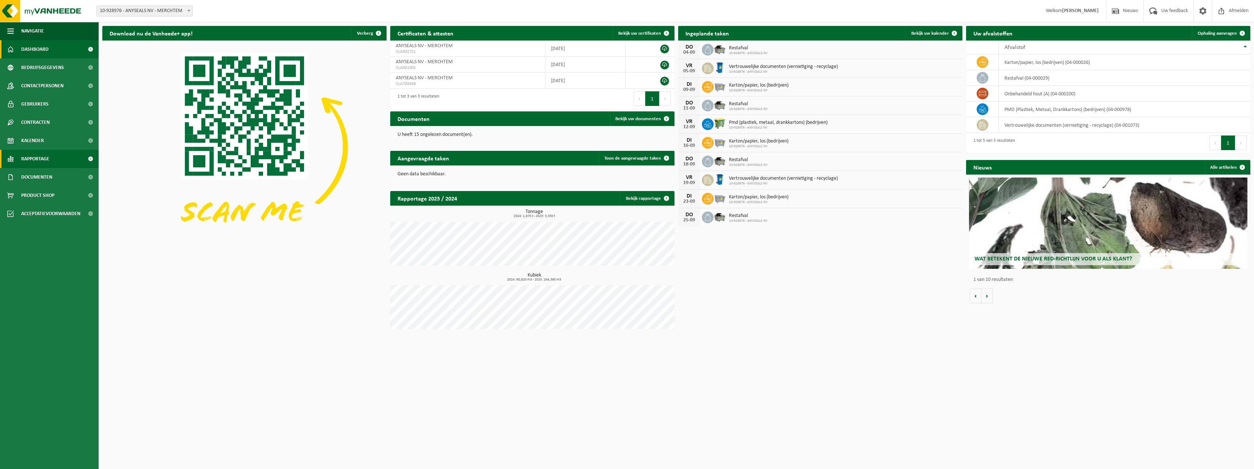 The width and height of the screenshot is (1254, 469). What do you see at coordinates (975, 296) in the screenshot?
I see `button: Vorige` at bounding box center [975, 296].